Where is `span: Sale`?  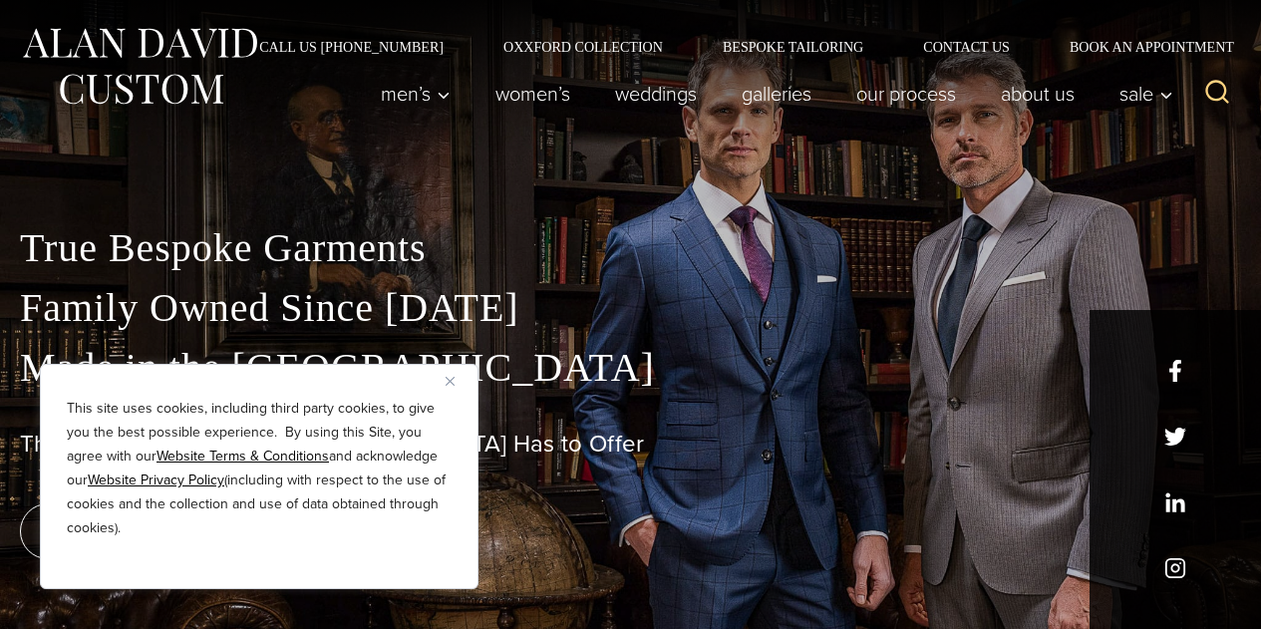 span: Sale is located at coordinates (1146, 94).